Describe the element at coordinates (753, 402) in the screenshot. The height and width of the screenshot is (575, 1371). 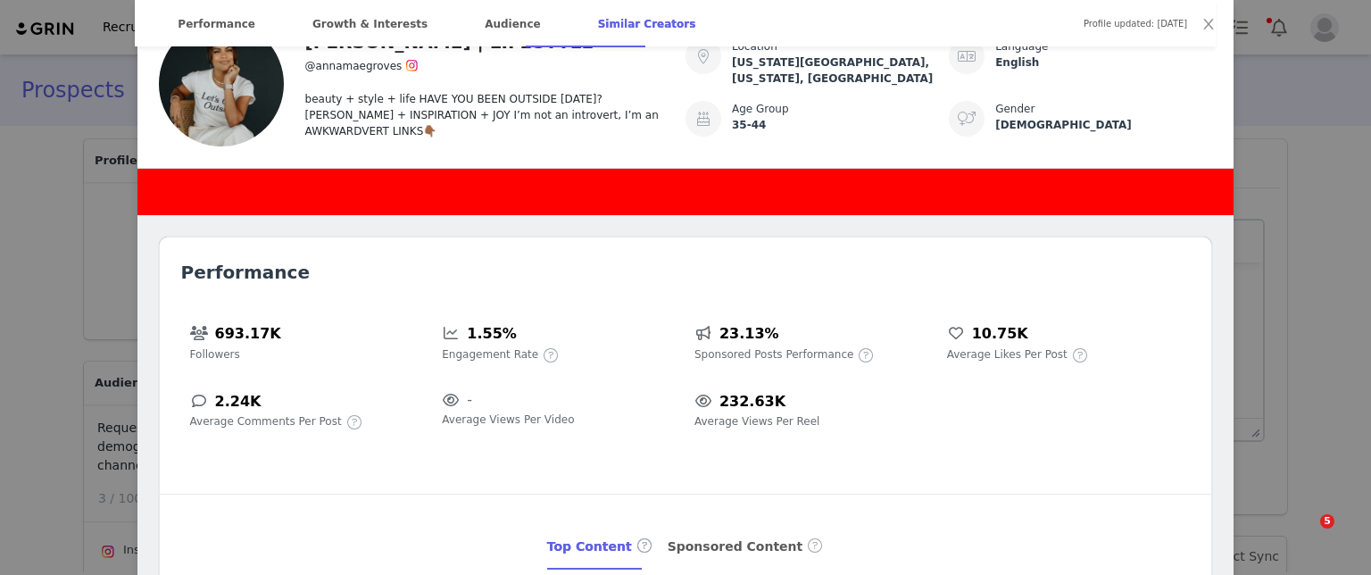
I see `h5: 232.63K` at that location.